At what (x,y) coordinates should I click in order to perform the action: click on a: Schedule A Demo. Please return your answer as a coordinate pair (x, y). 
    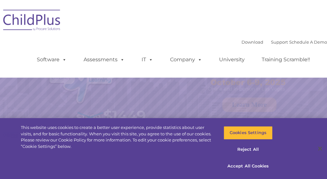
    Looking at the image, I should click on (308, 42).